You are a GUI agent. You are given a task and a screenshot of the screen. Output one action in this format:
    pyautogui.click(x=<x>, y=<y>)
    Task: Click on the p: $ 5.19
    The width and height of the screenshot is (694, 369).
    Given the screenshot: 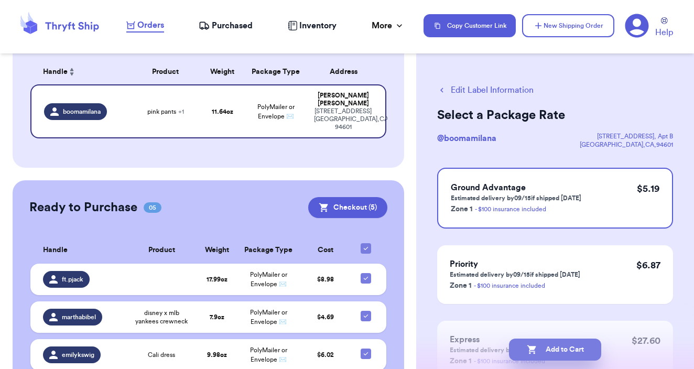 What is the action you would take?
    pyautogui.click(x=648, y=189)
    